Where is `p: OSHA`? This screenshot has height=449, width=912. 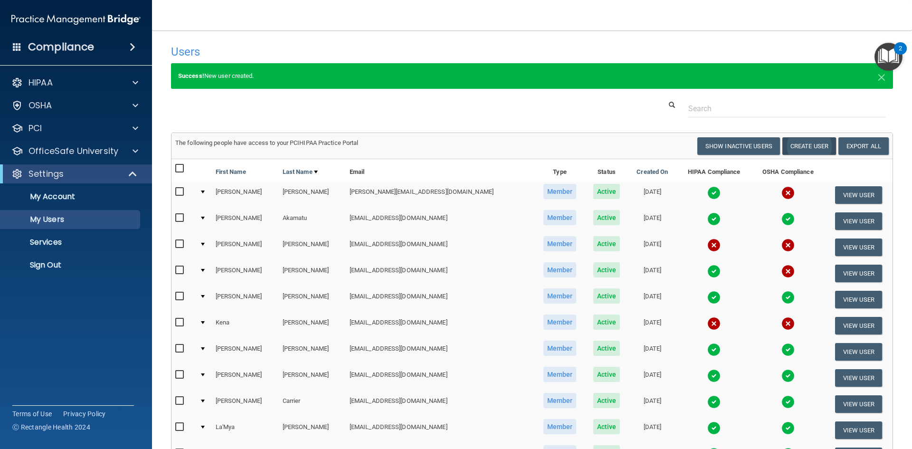 p: OSHA is located at coordinates (40, 105).